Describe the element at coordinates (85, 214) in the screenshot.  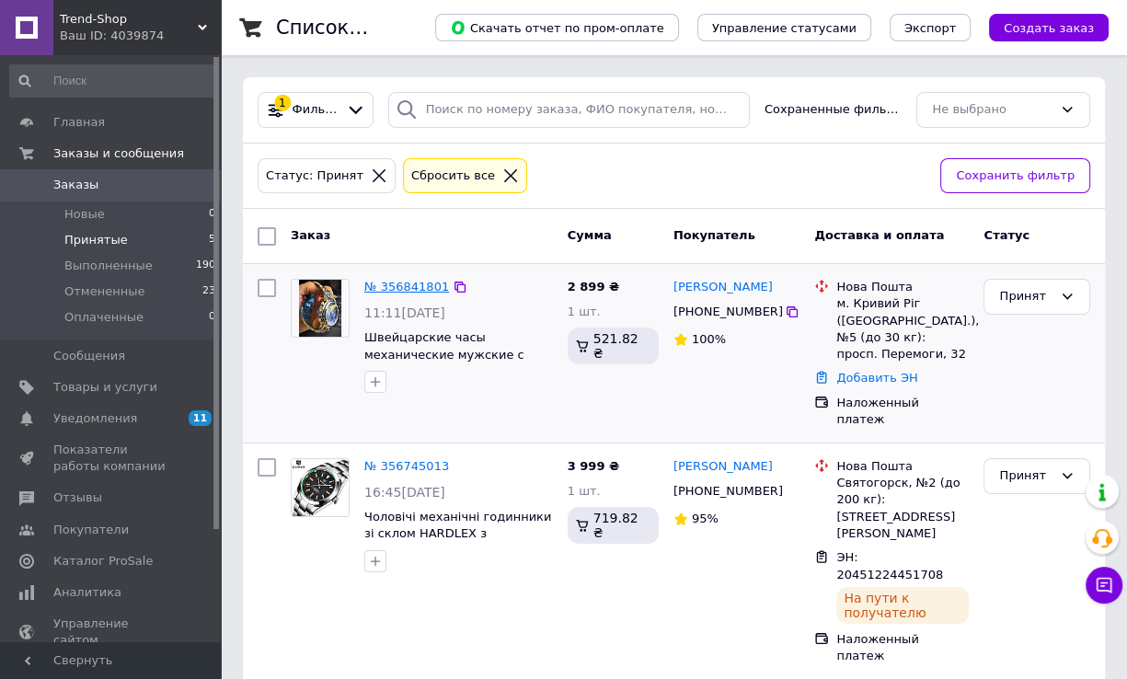
I see `span: Новые` at that location.